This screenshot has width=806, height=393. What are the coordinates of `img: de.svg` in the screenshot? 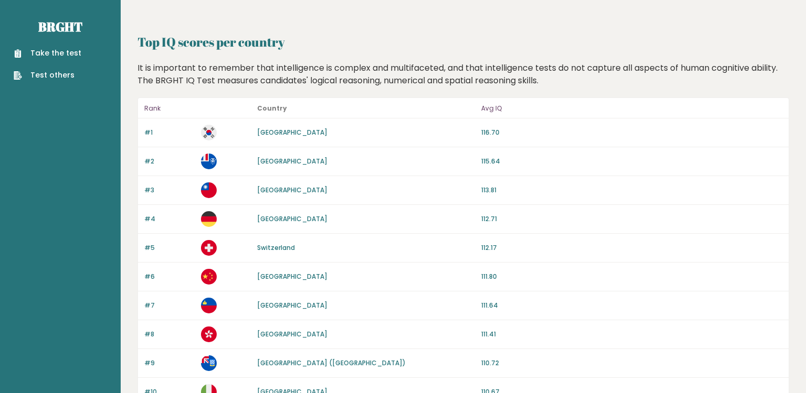 It's located at (209, 219).